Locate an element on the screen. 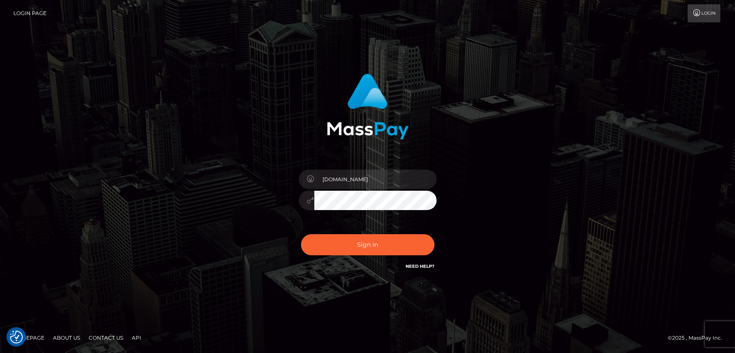 The image size is (735, 353). a: Login is located at coordinates (704, 13).